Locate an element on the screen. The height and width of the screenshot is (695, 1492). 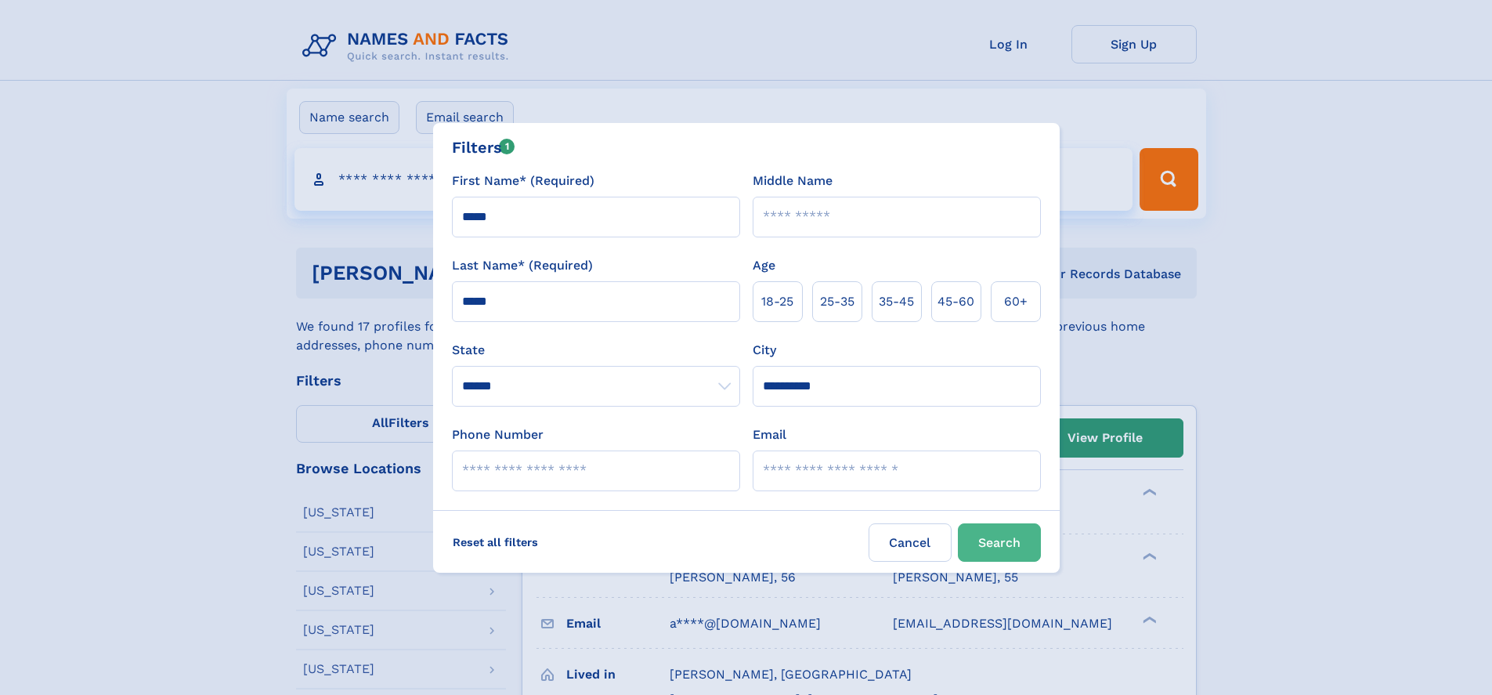
span: 60+ is located at coordinates (1016, 301).